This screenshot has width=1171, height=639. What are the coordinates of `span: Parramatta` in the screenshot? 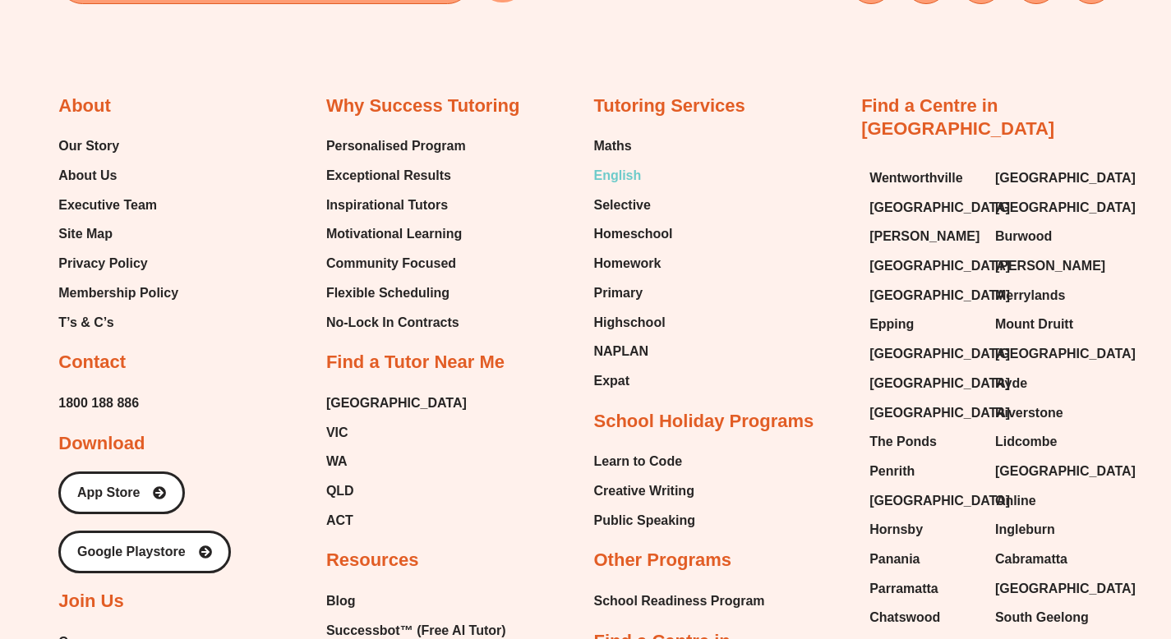 It's located at (904, 589).